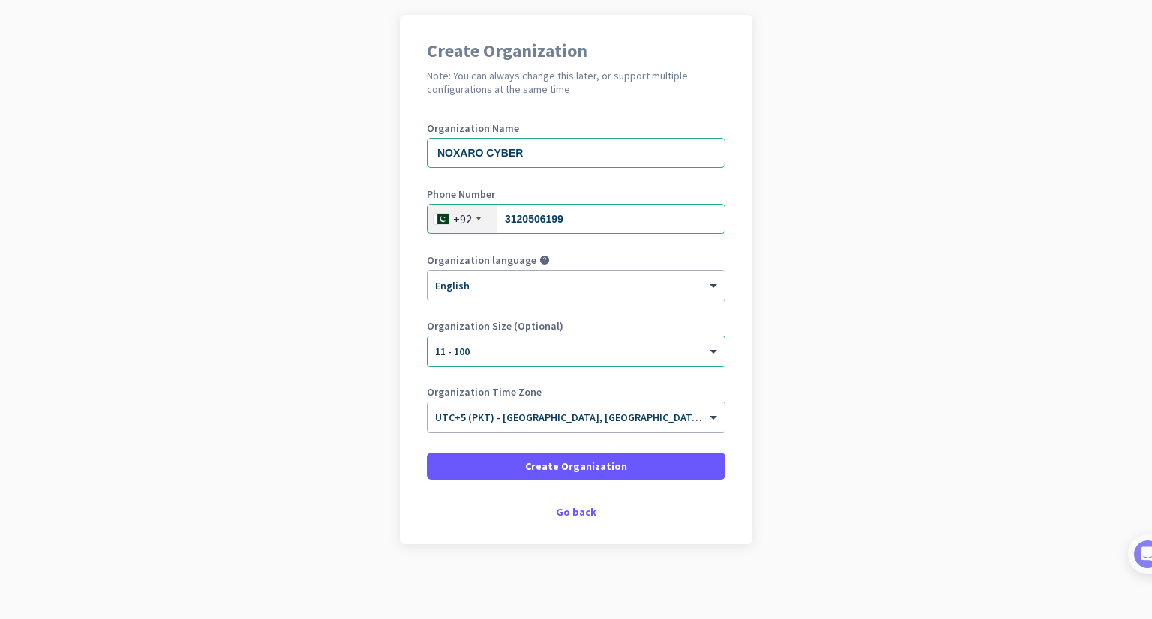 The width and height of the screenshot is (1152, 619). What do you see at coordinates (544, 260) in the screenshot?
I see `i: help` at bounding box center [544, 260].